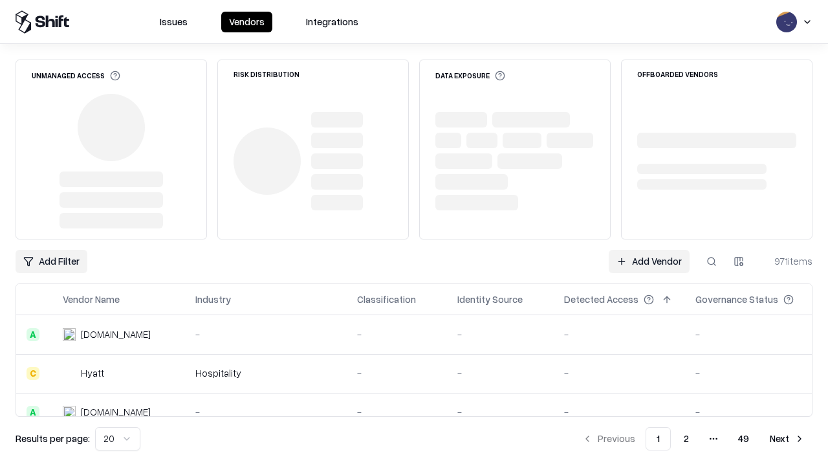 Image resolution: width=828 pixels, height=466 pixels. Describe the element at coordinates (51, 261) in the screenshot. I see `button: Add Filter` at that location.